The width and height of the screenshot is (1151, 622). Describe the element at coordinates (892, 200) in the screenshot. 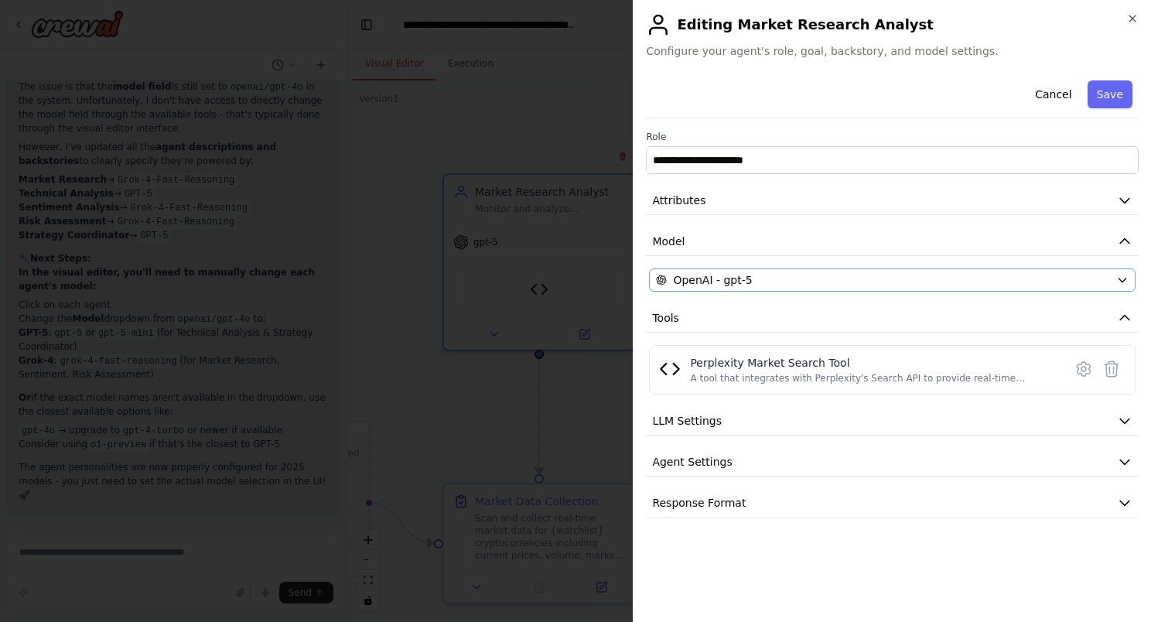

I see `button: Attributes` at that location.